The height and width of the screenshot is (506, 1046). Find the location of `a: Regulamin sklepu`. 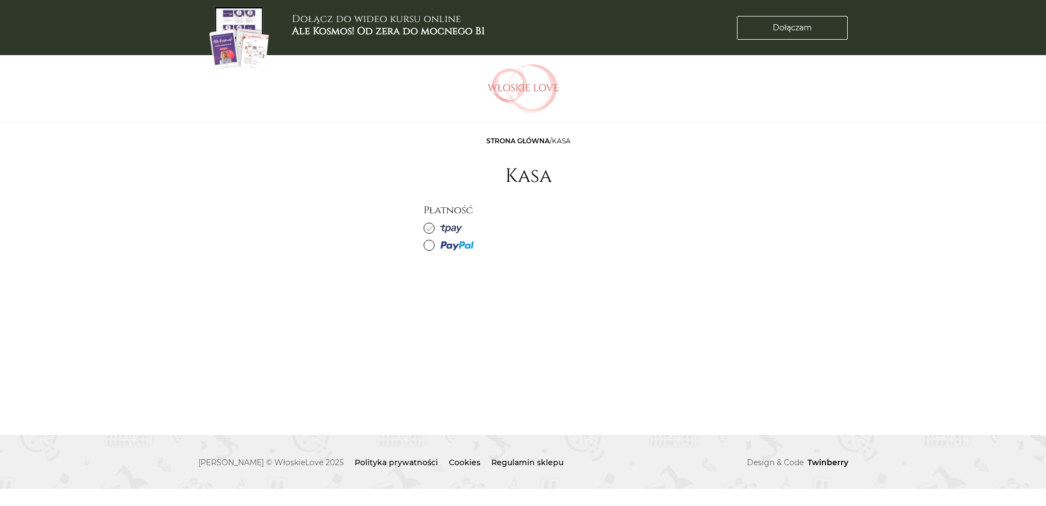

a: Regulamin sklepu is located at coordinates (527, 462).